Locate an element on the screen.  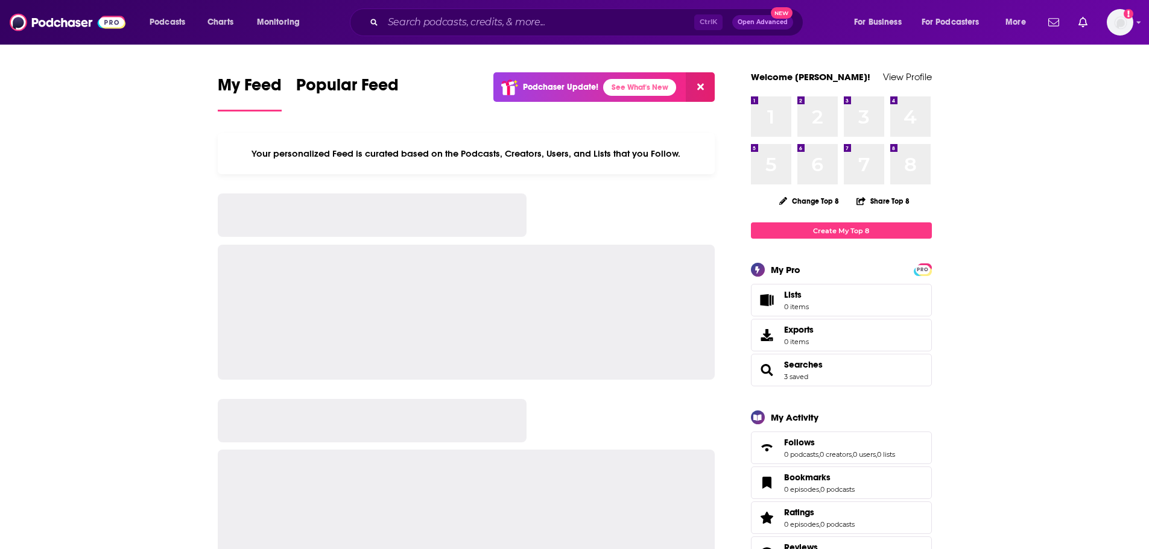
a: Create My Top 8 is located at coordinates (841, 230).